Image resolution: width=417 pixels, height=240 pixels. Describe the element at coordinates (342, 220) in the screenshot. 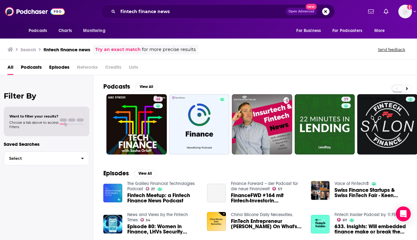

I see `a: 67` at that location.